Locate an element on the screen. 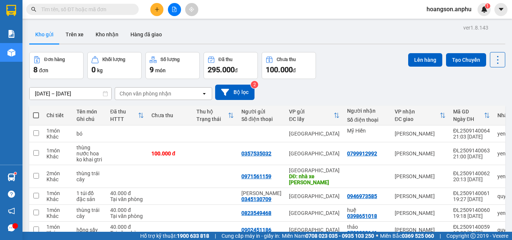  div: Chi tiết is located at coordinates (58, 115).